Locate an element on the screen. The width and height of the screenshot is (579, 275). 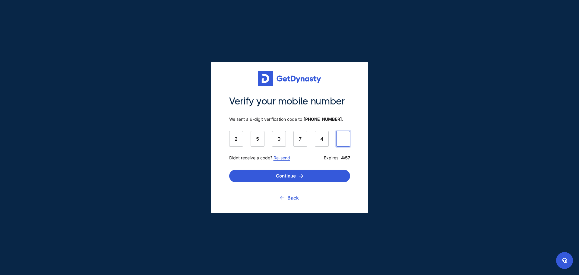
span: Didnt receive a code? is located at coordinates (260, 158).